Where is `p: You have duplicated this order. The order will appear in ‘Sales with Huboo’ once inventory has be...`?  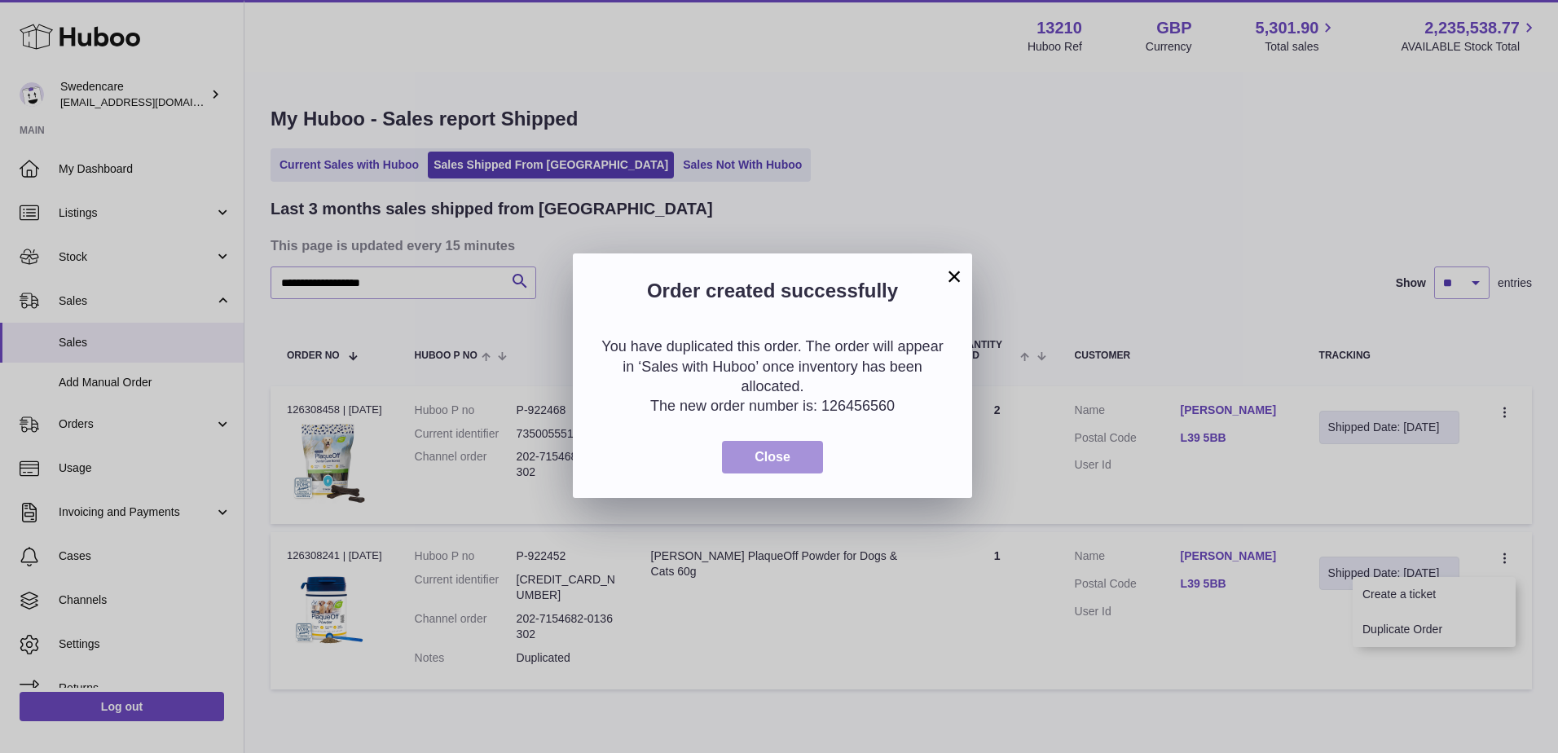 p: You have duplicated this order. The order will appear in ‘Sales with Huboo’ once inventory has be... is located at coordinates (772, 366).